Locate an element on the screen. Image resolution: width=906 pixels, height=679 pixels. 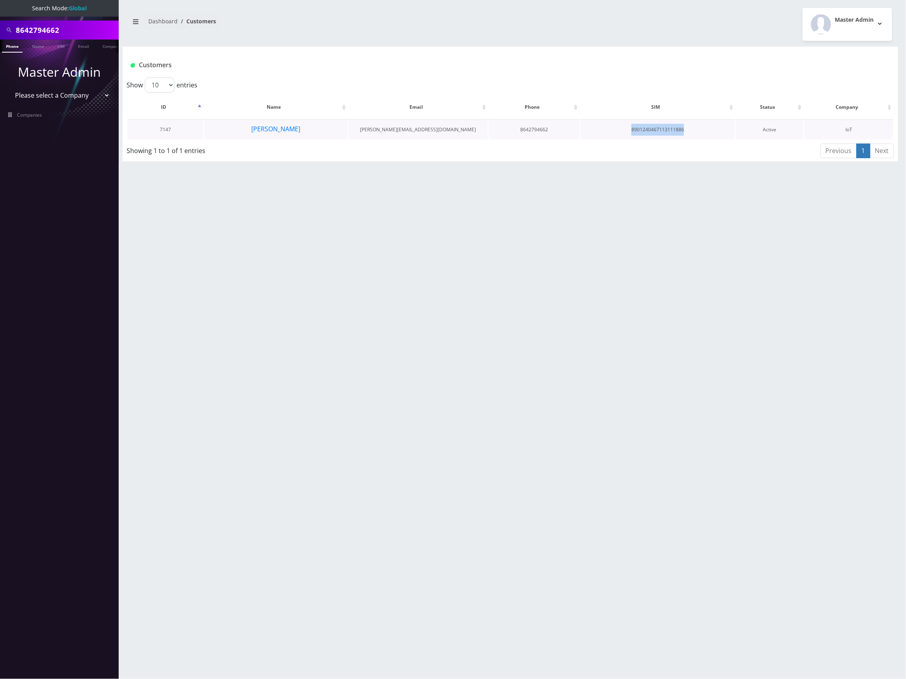
a: Previous is located at coordinates (838, 151).